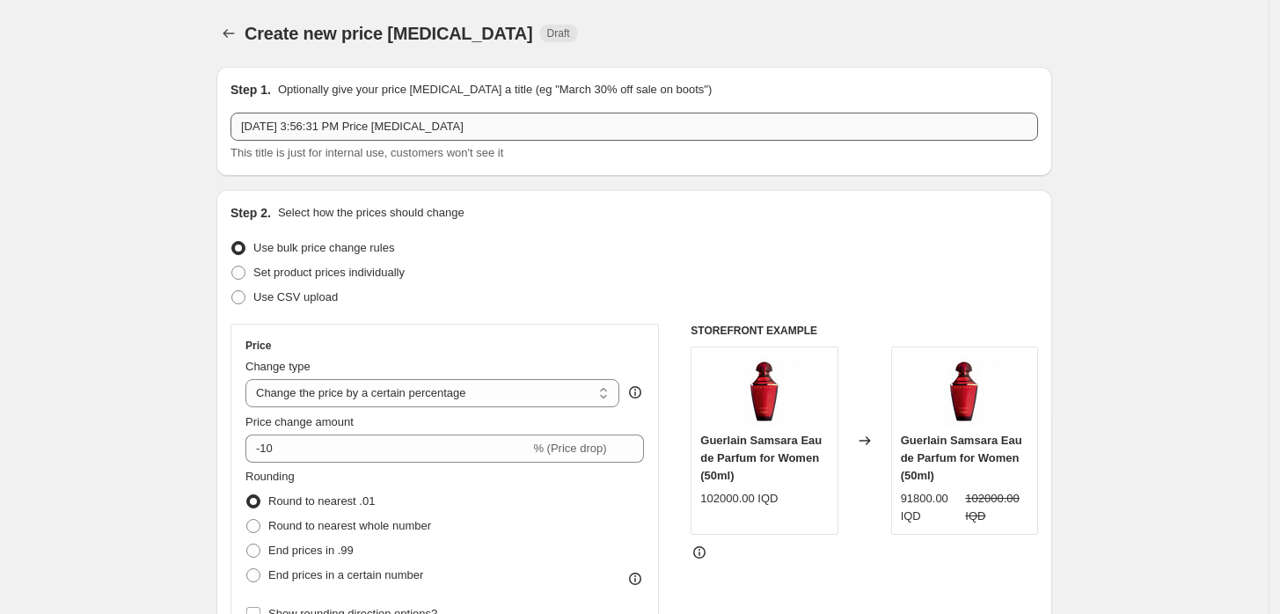 This screenshot has width=1280, height=614. I want to click on div: 91800.00 IQD, so click(930, 508).